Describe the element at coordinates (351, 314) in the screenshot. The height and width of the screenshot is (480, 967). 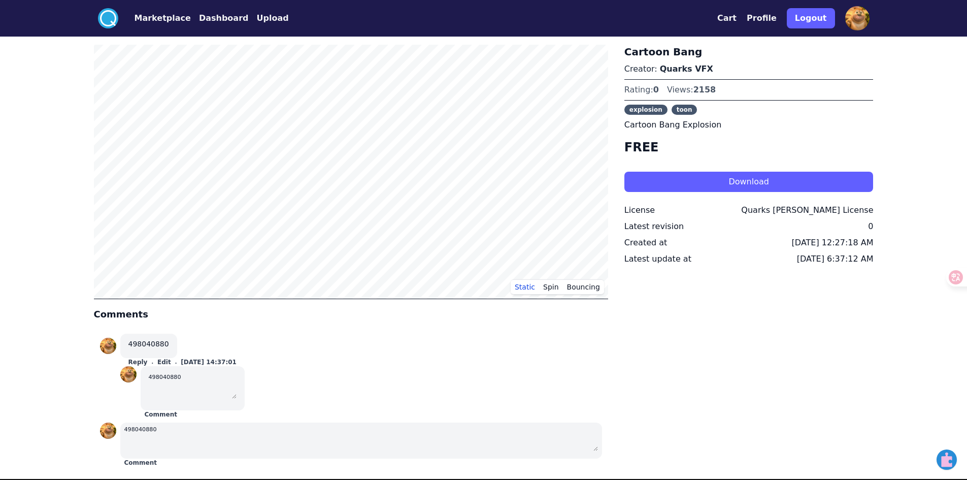
I see `h4: Comments` at that location.